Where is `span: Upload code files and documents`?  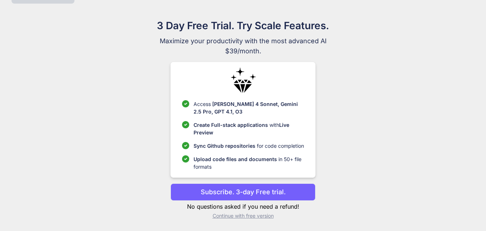
span: Upload code files and documents is located at coordinates (235, 159).